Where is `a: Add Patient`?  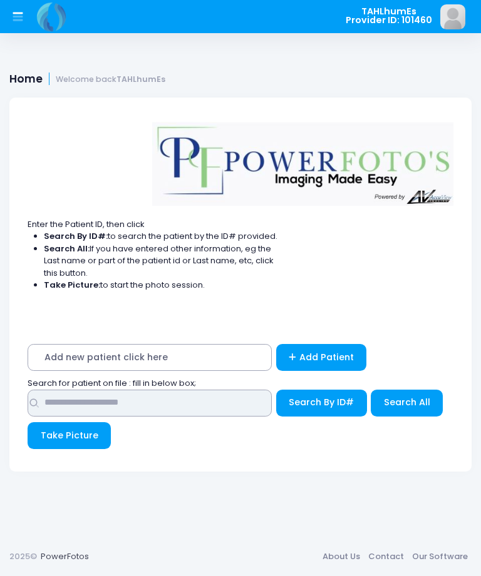
a: Add Patient is located at coordinates (321, 357).